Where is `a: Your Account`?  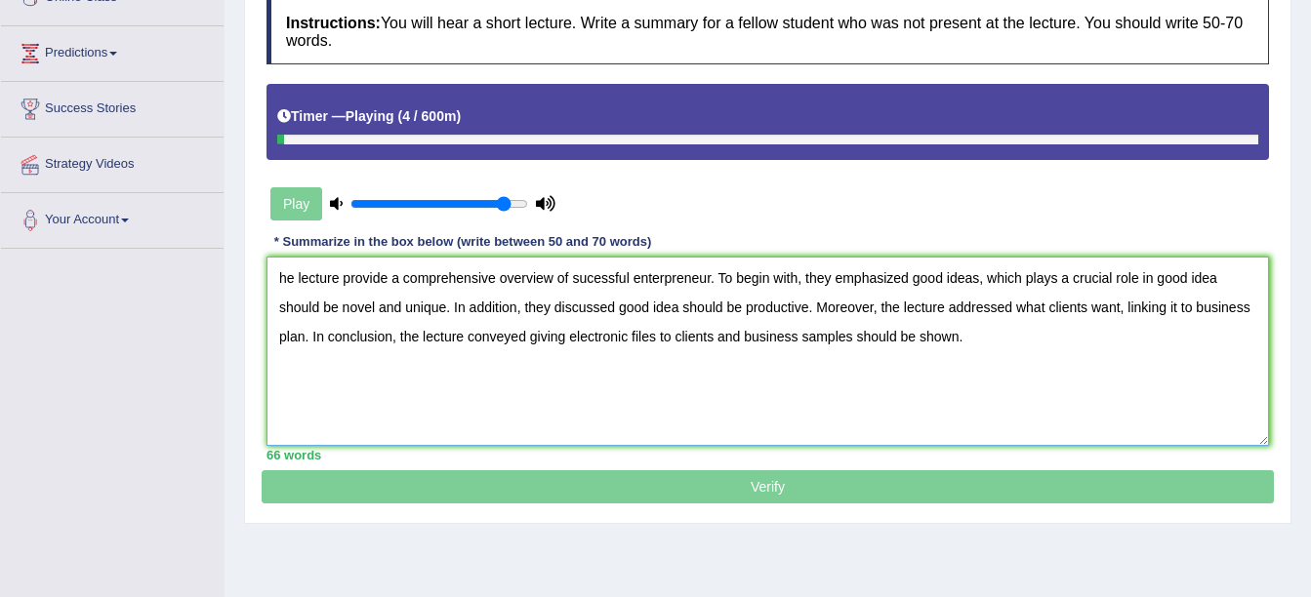
a: Your Account is located at coordinates (112, 218).